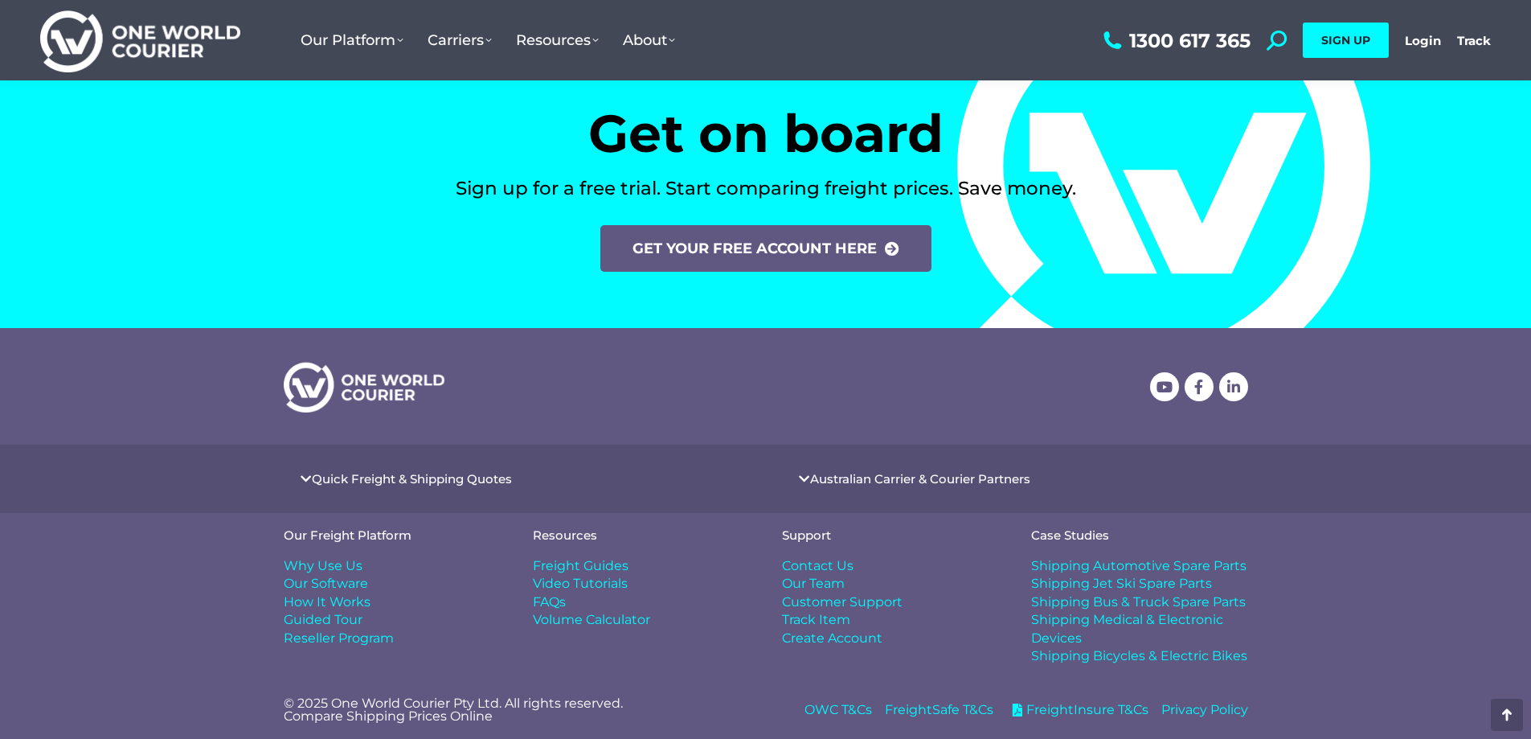 The width and height of the screenshot is (1531, 739). I want to click on a: Our Platform, so click(352, 40).